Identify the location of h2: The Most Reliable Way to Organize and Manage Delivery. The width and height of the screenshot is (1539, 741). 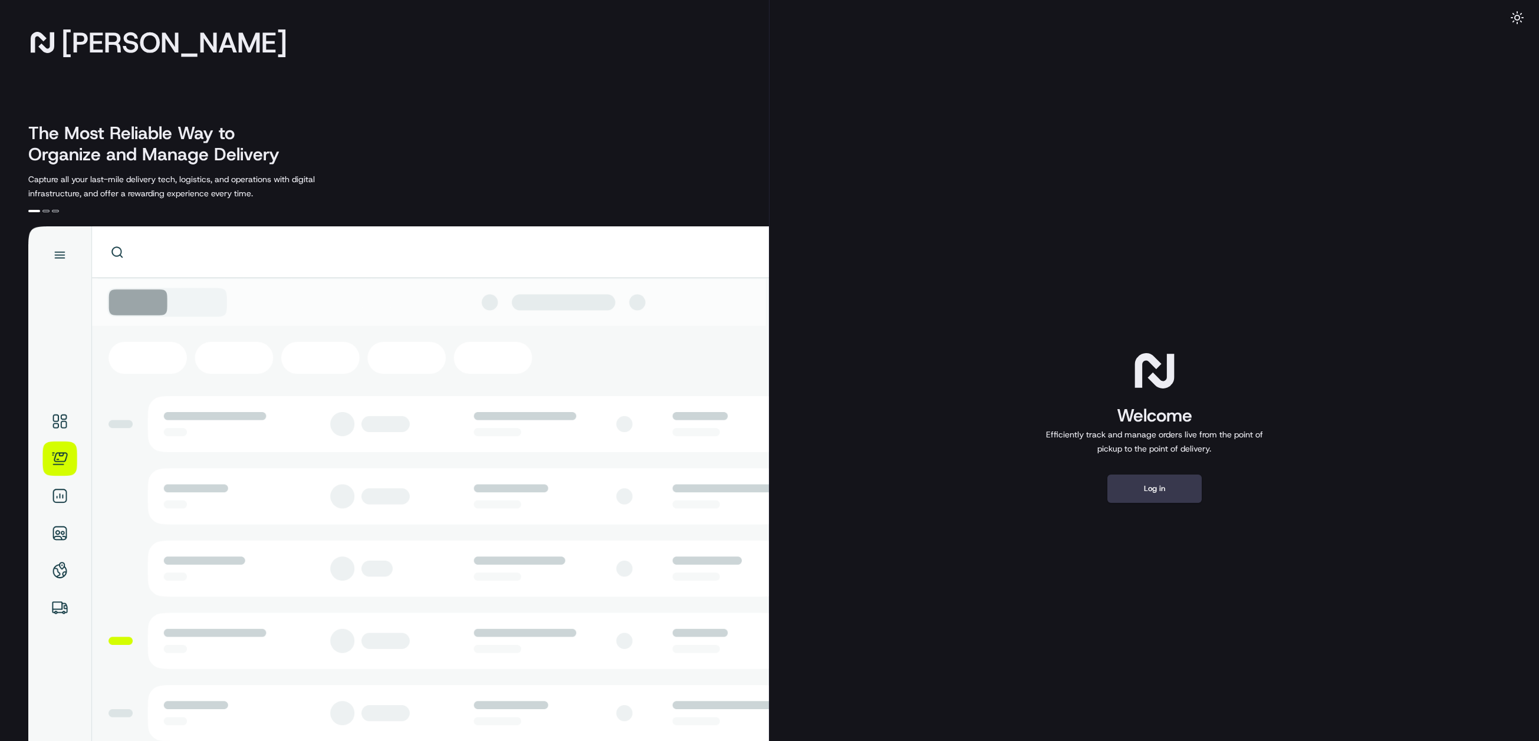
(160, 144).